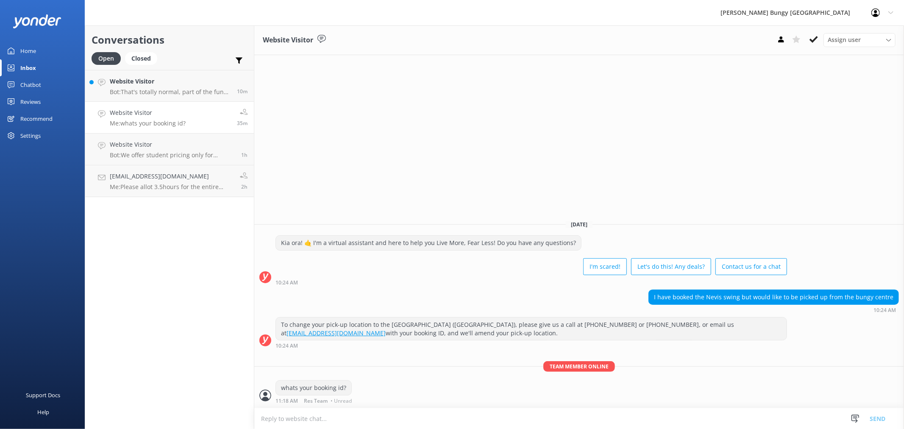 The width and height of the screenshot is (904, 429). Describe the element at coordinates (169, 86) in the screenshot. I see `a: Website VisitorBot:That's totally normal, part of the fun and what leads to feeling accomplished ...` at that location.